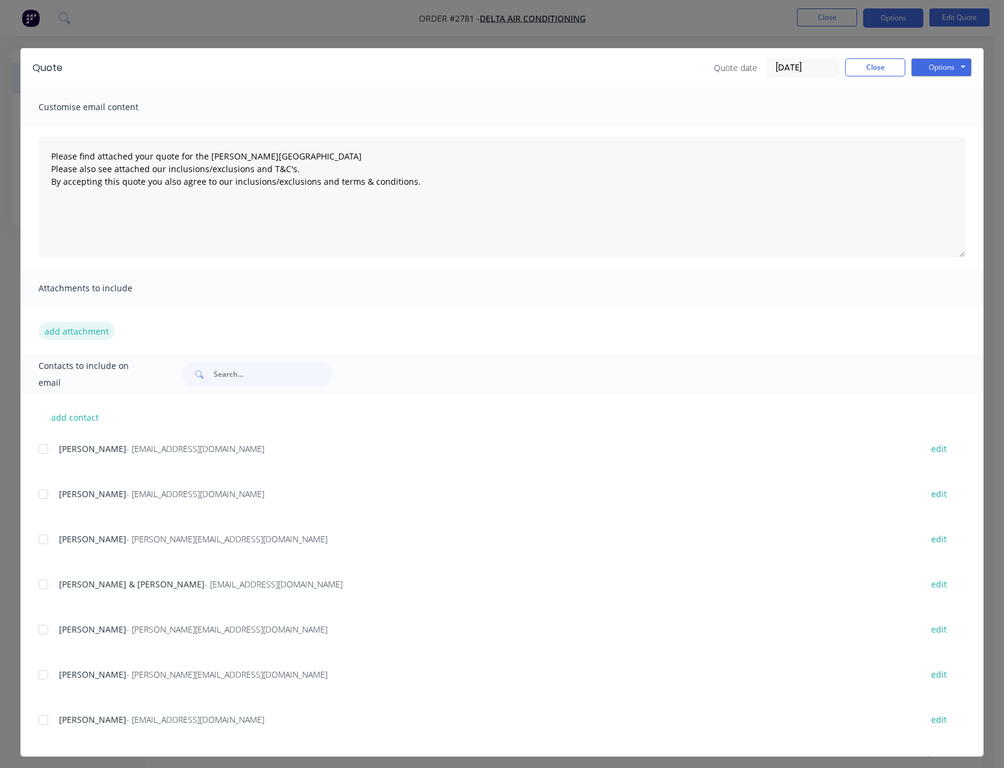 The height and width of the screenshot is (768, 1004). Describe the element at coordinates (48, 68) in the screenshot. I see `div: Quote` at that location.